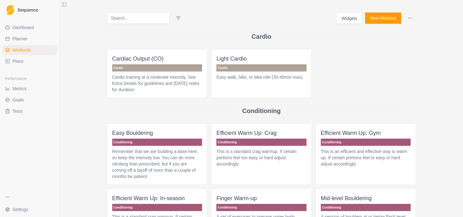 This screenshot has width=463, height=217. What do you see at coordinates (366, 198) in the screenshot?
I see `p: Mid-level Bouldering` at bounding box center [366, 198].